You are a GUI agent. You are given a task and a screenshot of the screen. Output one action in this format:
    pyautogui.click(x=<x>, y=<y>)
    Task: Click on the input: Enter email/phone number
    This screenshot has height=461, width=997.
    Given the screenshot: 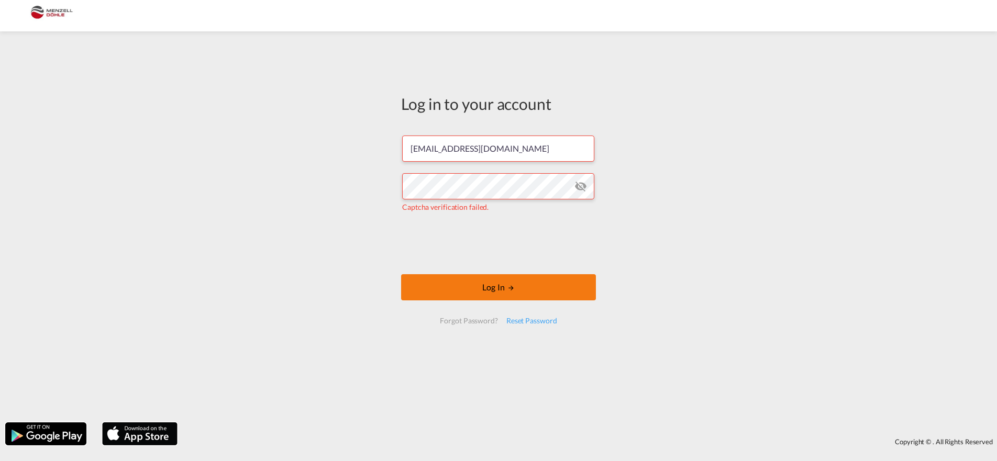 What is the action you would take?
    pyautogui.click(x=498, y=149)
    